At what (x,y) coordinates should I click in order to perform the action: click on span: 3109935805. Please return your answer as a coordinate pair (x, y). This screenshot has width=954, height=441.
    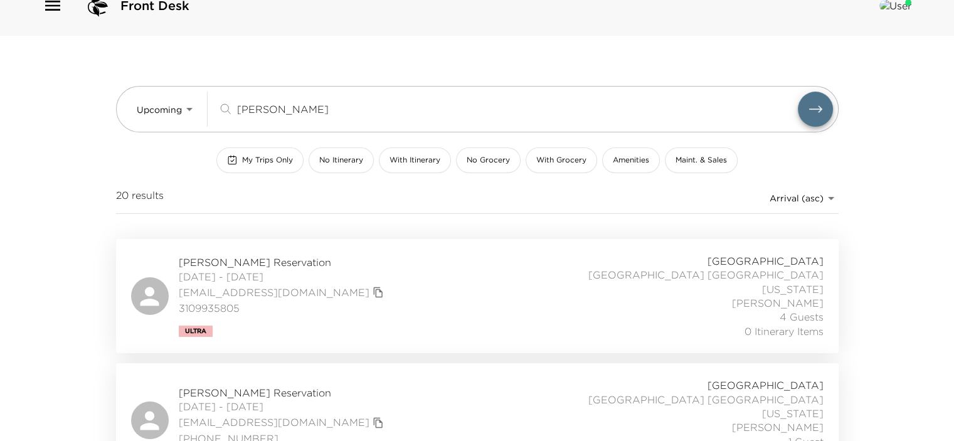
    Looking at the image, I should click on (283, 308).